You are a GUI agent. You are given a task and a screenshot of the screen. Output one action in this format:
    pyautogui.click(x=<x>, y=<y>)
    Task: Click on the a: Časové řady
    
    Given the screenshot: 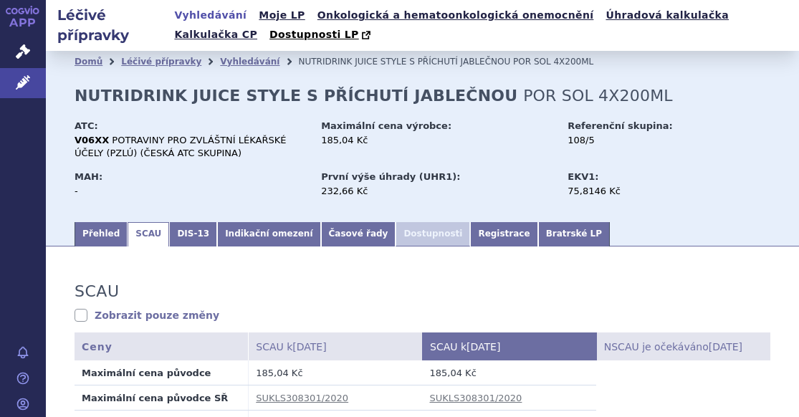 What is the action you would take?
    pyautogui.click(x=358, y=234)
    